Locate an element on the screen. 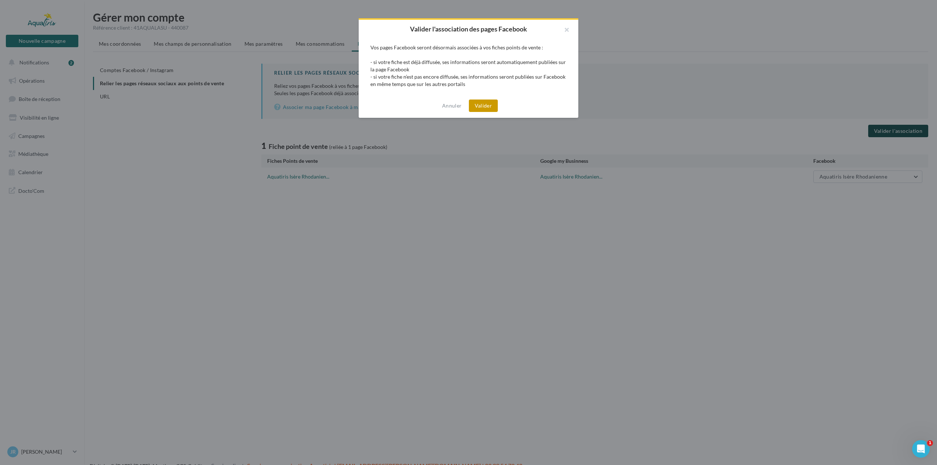 This screenshot has height=465, width=937. button: Valider is located at coordinates (483, 106).